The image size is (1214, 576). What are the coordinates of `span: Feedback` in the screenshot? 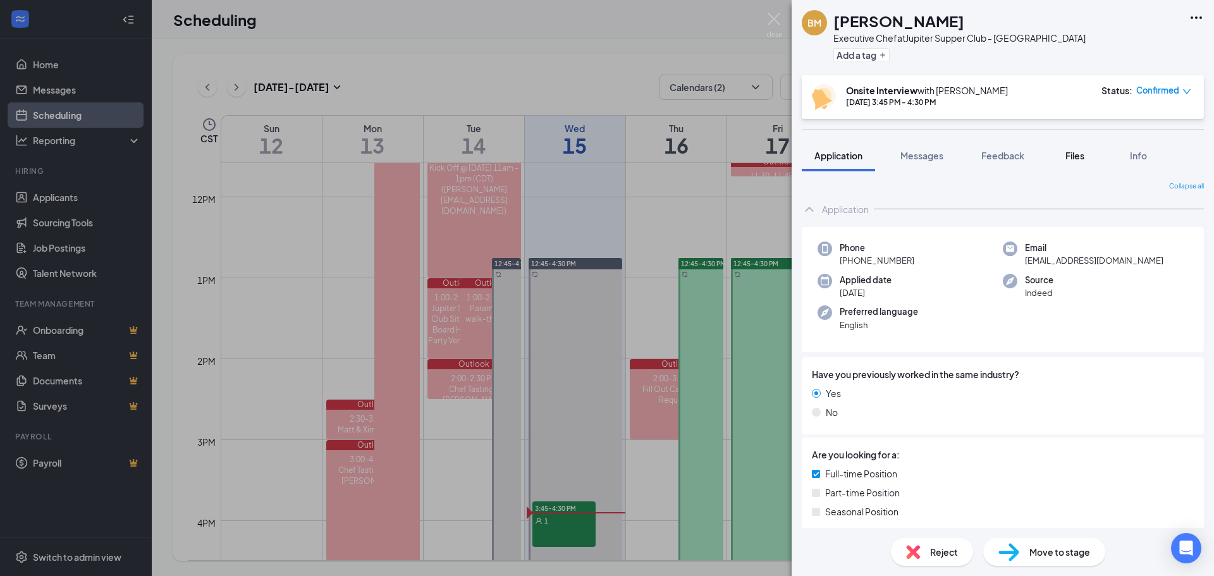 It's located at (1003, 156).